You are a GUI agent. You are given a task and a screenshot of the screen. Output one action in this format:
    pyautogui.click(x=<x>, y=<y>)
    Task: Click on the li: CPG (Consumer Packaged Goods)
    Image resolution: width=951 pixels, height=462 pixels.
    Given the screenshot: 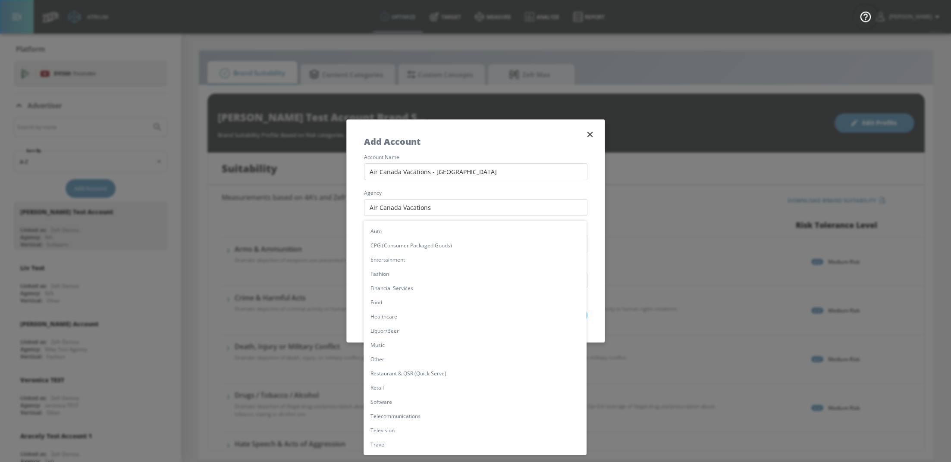 What is the action you would take?
    pyautogui.click(x=475, y=245)
    